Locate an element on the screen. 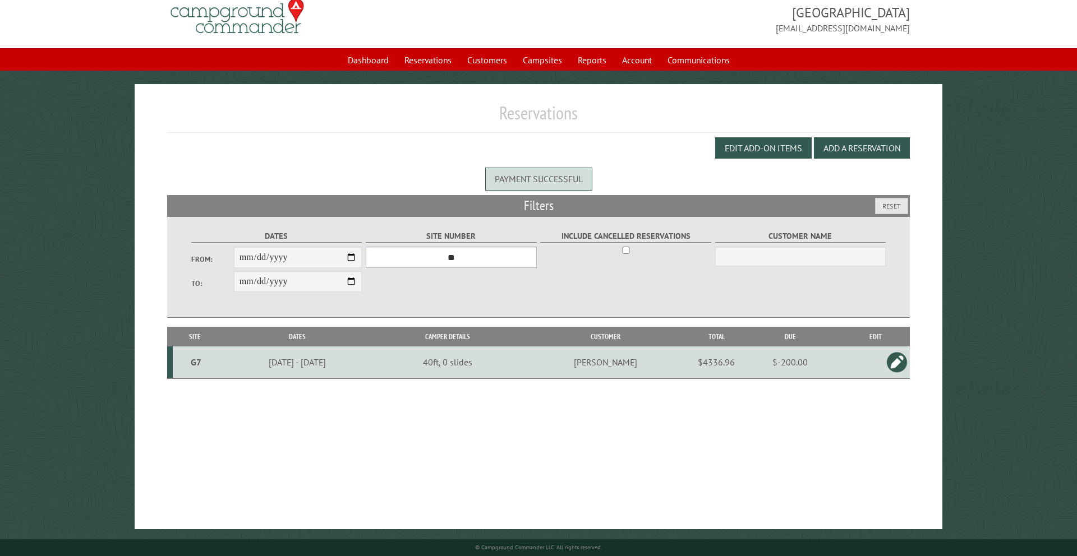 The width and height of the screenshot is (1077, 556). th: Site is located at coordinates (195, 337).